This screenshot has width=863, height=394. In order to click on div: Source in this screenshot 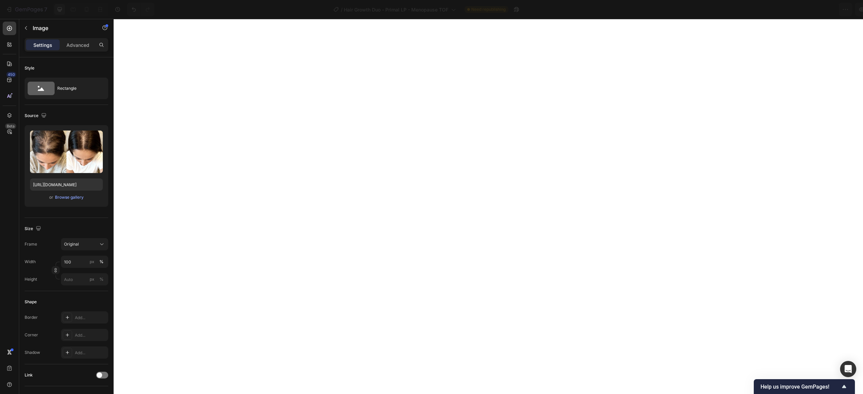, I will do `click(36, 116)`.